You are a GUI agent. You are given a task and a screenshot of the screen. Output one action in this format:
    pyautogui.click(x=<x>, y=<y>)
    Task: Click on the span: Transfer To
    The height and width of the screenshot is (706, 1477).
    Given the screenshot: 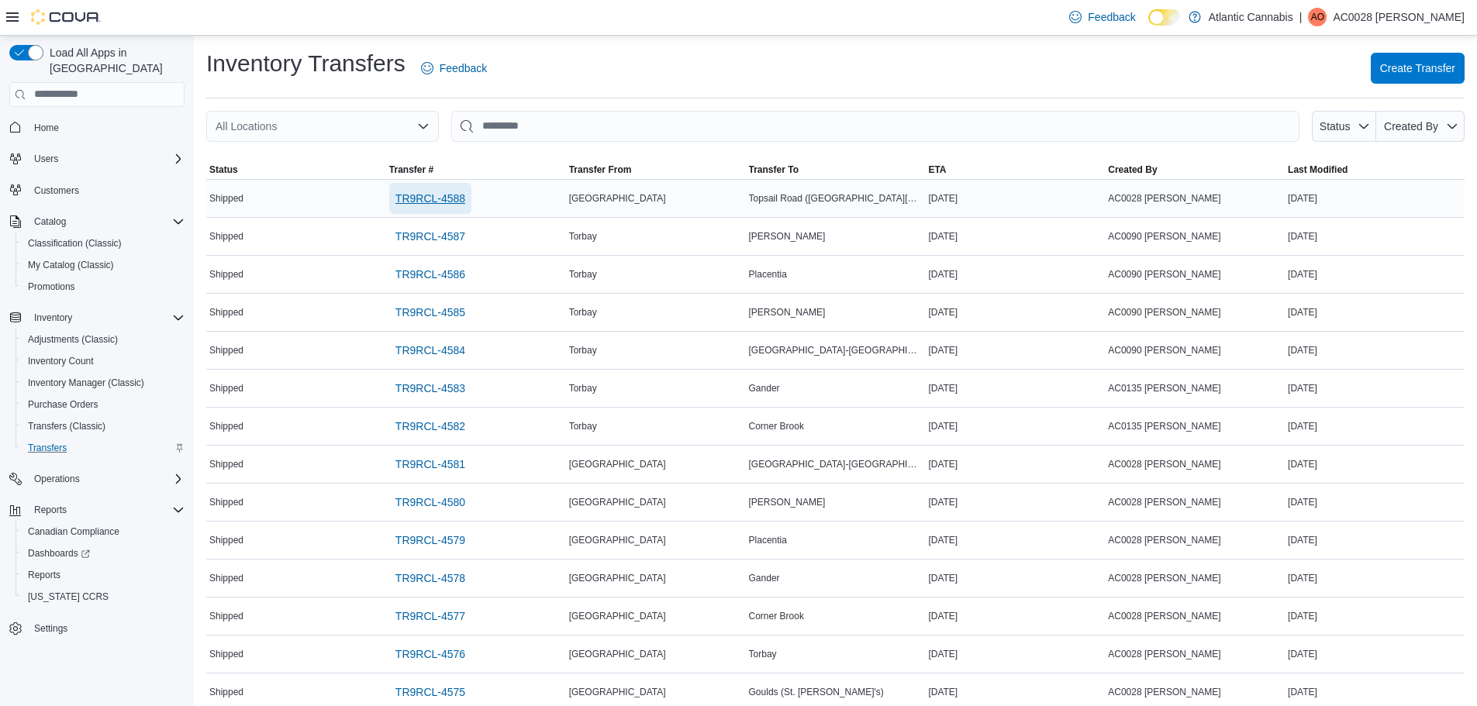 What is the action you would take?
    pyautogui.click(x=774, y=170)
    